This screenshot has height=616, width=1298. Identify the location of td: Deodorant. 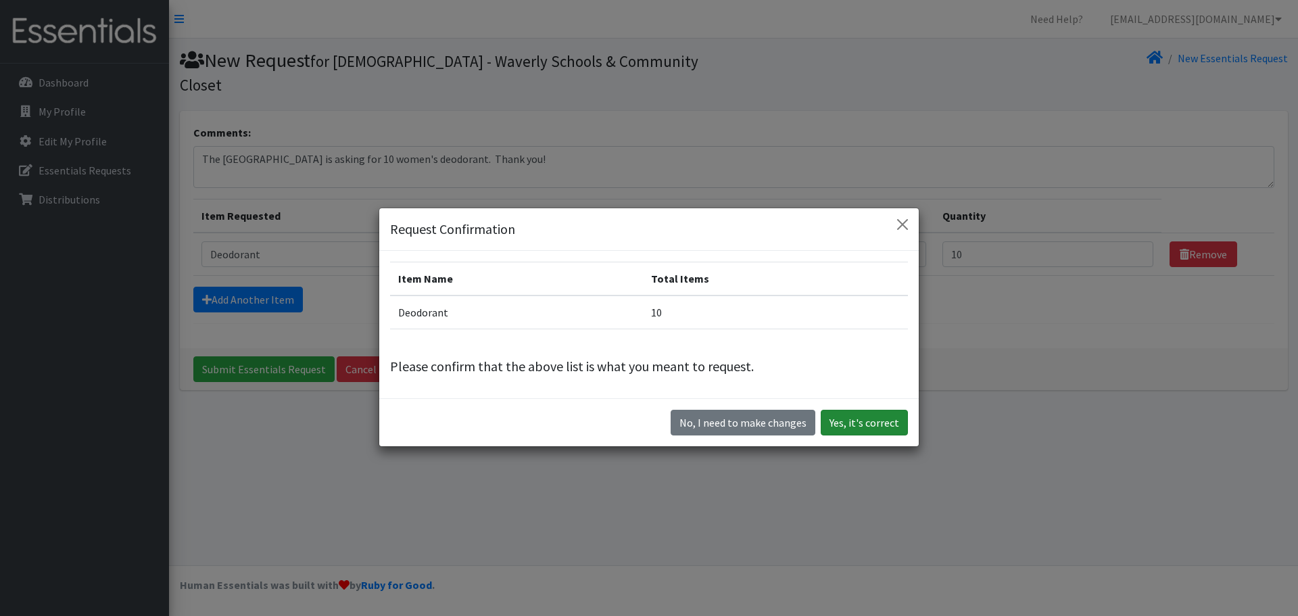
(517, 312).